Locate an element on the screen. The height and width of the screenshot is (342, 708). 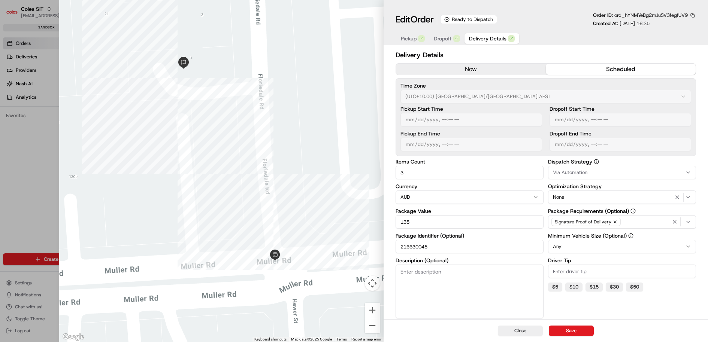
span: Signature Proof of Delivery is located at coordinates (583, 222).